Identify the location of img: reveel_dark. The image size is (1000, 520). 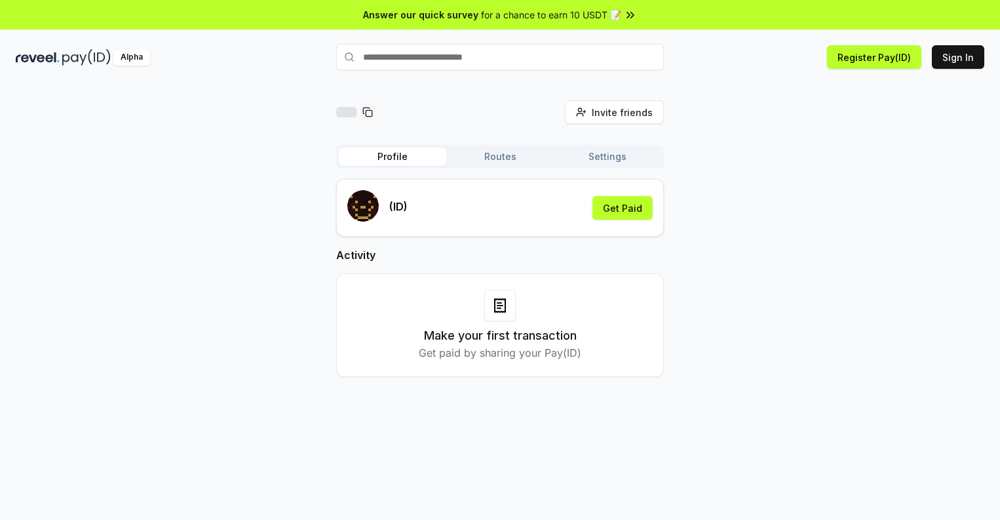
(37, 57).